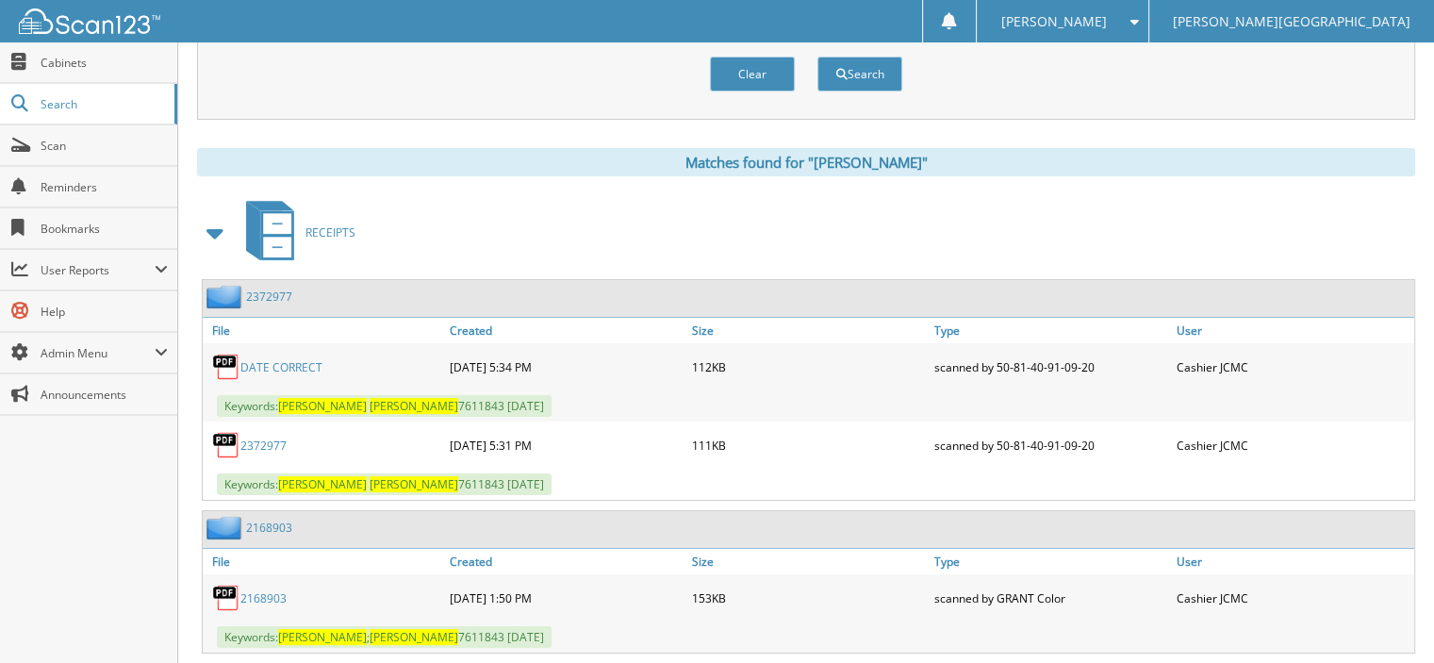  Describe the element at coordinates (808, 445) in the screenshot. I see `div: 111KB` at that location.